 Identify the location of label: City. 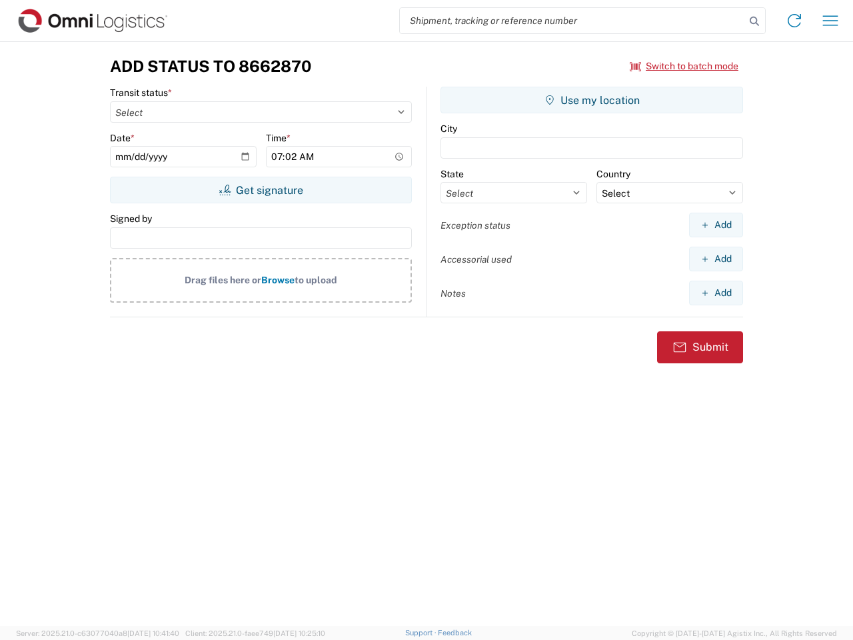
(448, 129).